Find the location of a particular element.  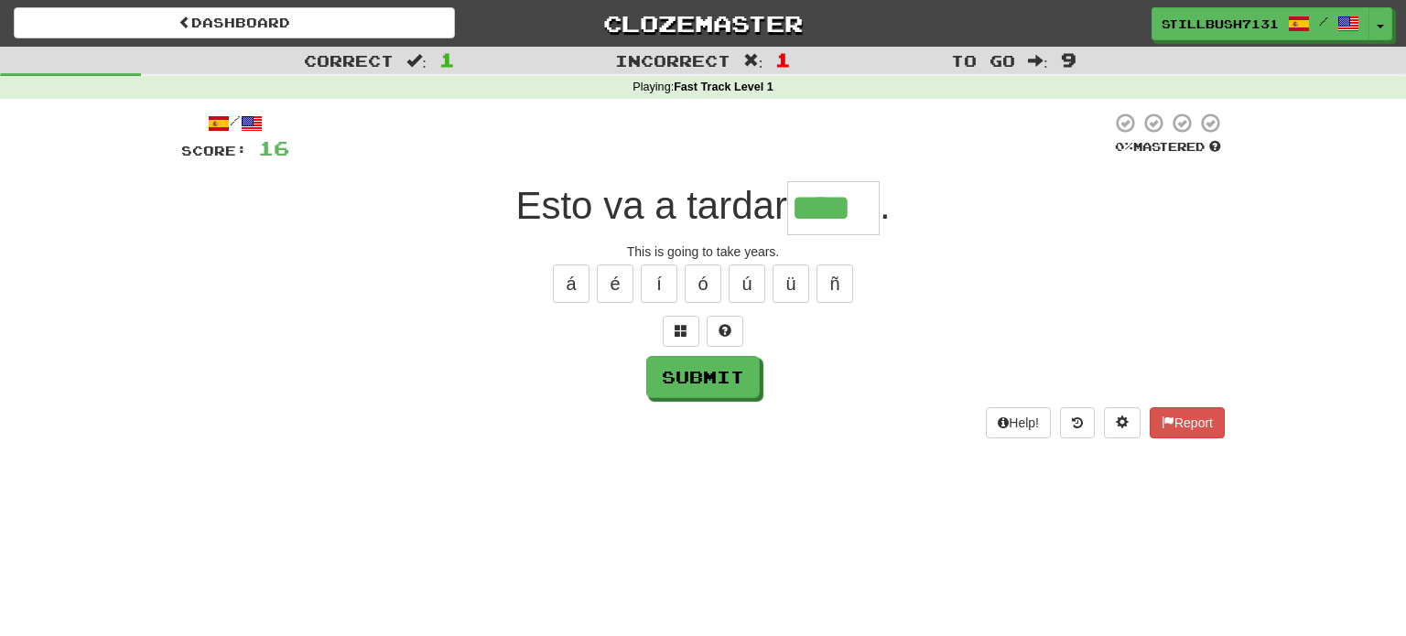

a: Dashboard is located at coordinates (234, 23).